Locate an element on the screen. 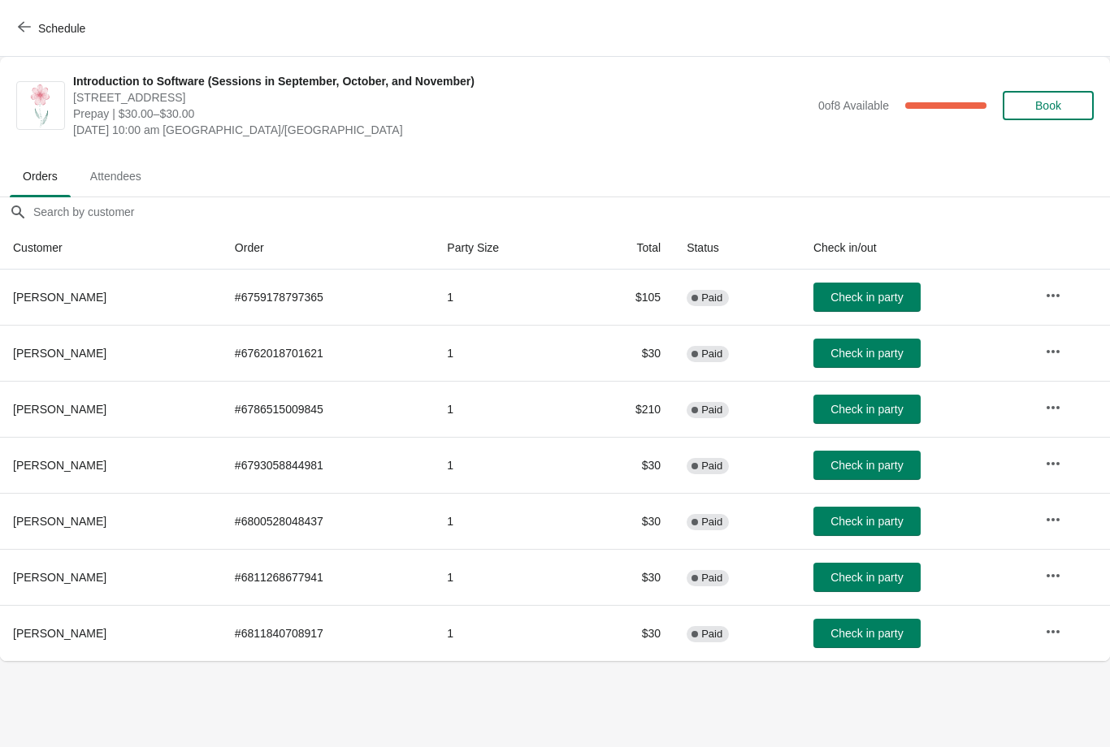 The image size is (1110, 747). span: Book is located at coordinates (1048, 106).